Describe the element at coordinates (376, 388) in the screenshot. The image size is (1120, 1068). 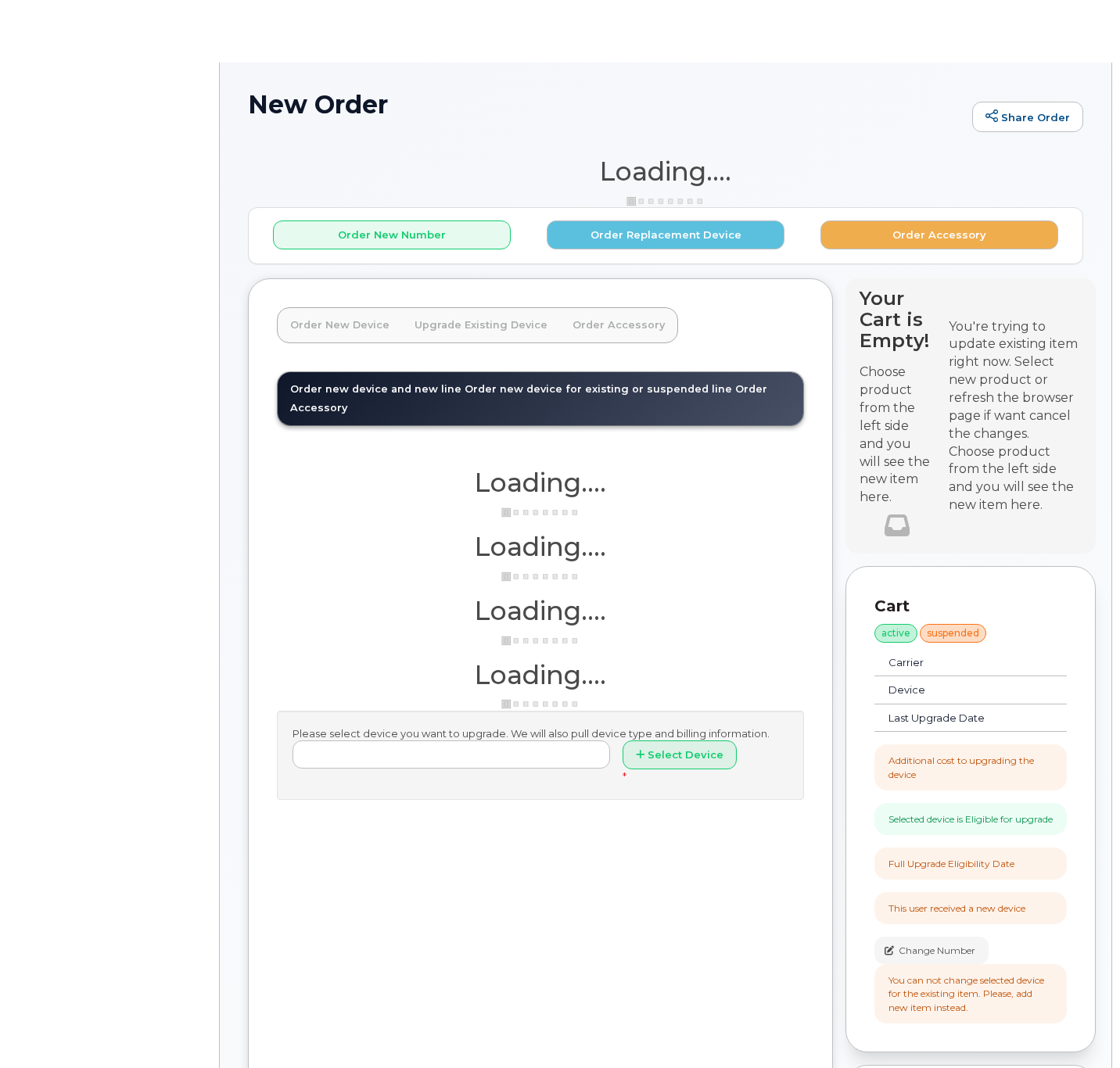
I see `span: Order new device and new line` at that location.